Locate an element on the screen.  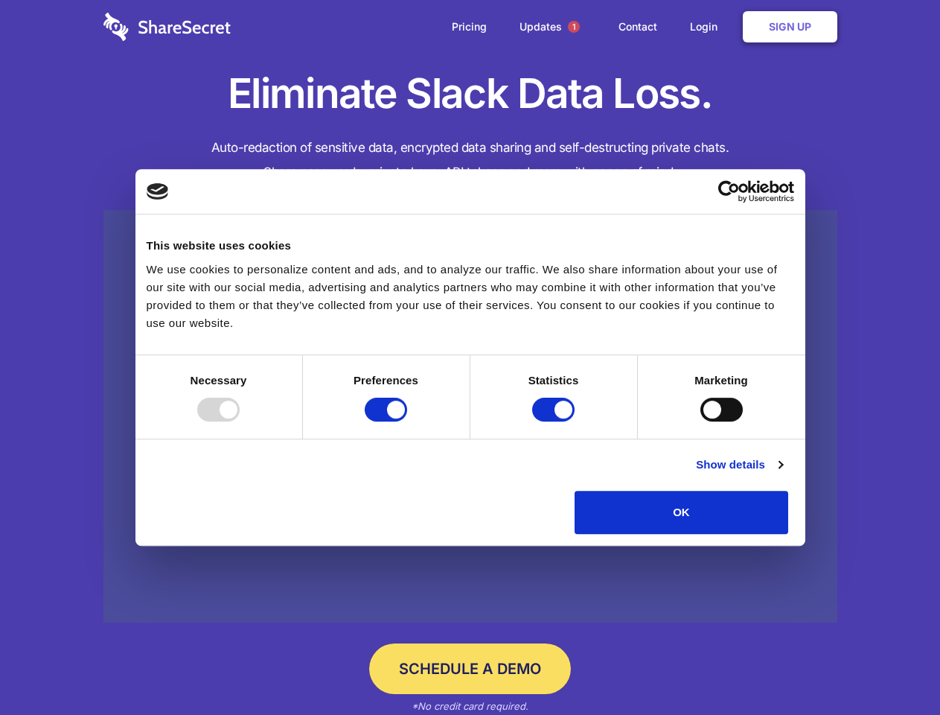
strong: Preferences is located at coordinates (386, 380).